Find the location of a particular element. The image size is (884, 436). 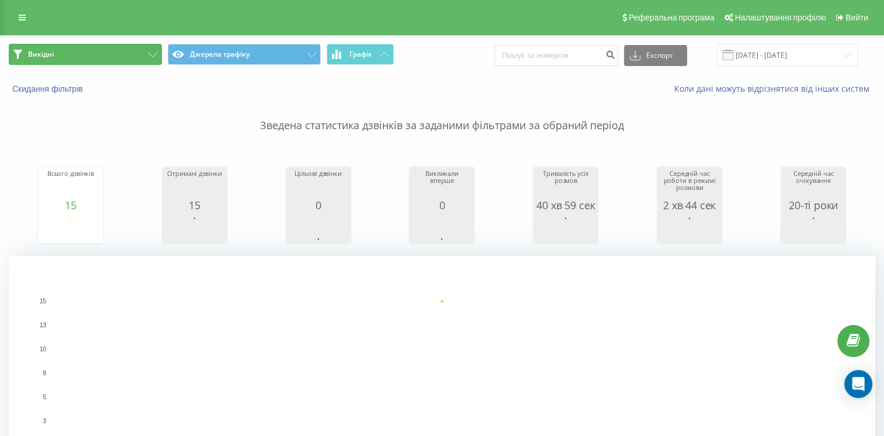

div: 20-ті роки is located at coordinates (813, 205).